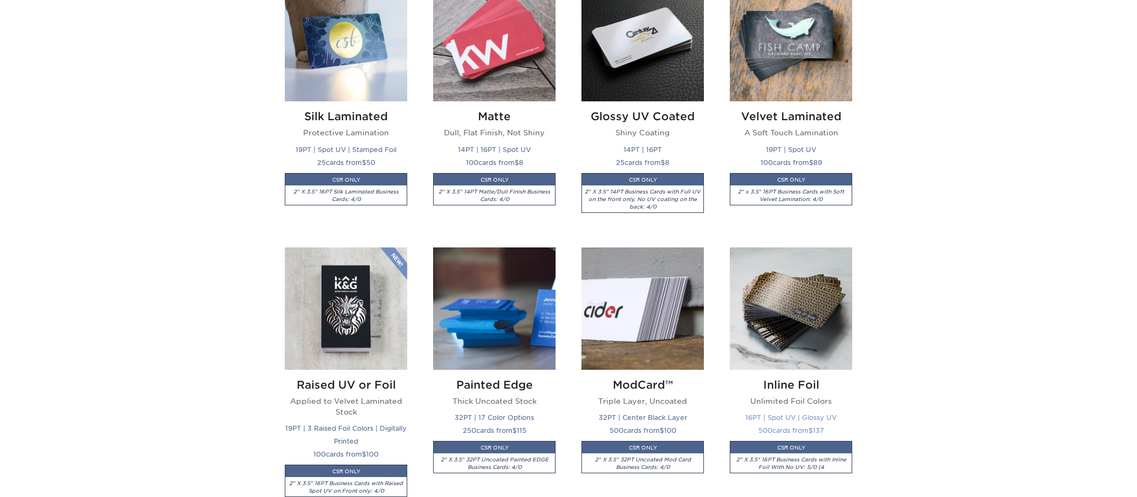 The image size is (1137, 497). What do you see at coordinates (494, 195) in the screenshot?
I see `i: 2" X 3.5" 14PT Matte/Dull Finish Business Cards: 4/0` at bounding box center [494, 195].